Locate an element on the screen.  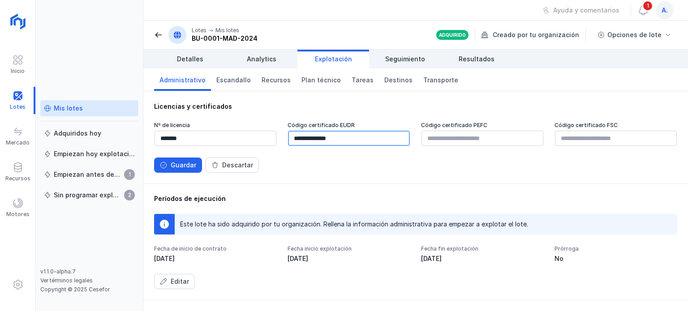
div: Guardar is located at coordinates (183, 165).